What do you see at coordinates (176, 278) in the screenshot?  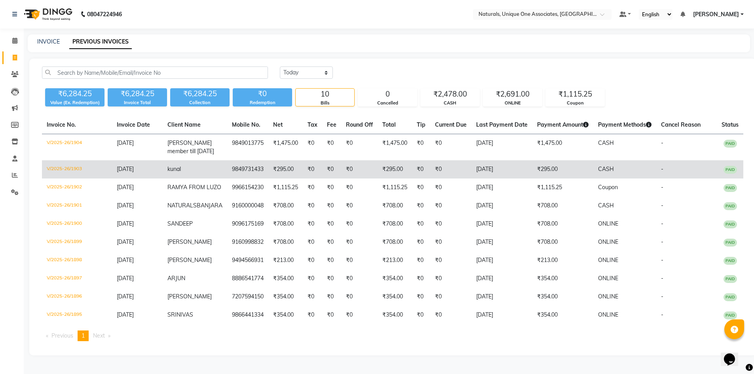 I see `span: ARJUN` at bounding box center [176, 278].